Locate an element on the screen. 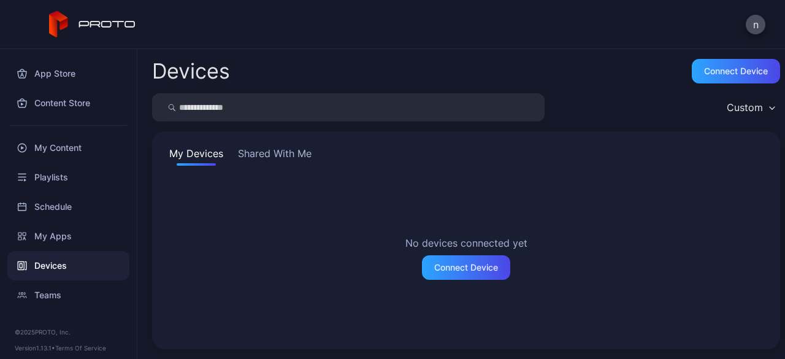 This screenshot has width=785, height=359. button: Connect Device is located at coordinates (466, 267).